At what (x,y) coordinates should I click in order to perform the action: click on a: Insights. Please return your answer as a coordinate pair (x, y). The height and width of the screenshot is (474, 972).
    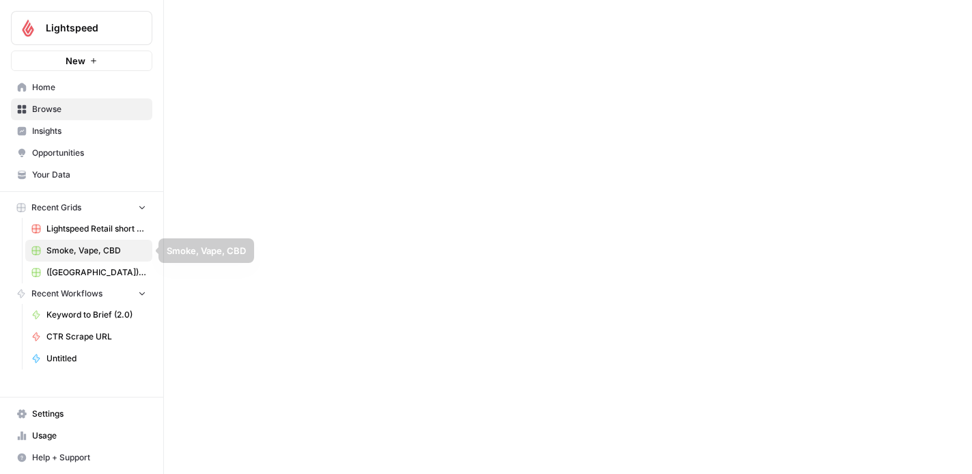
    Looking at the image, I should click on (81, 131).